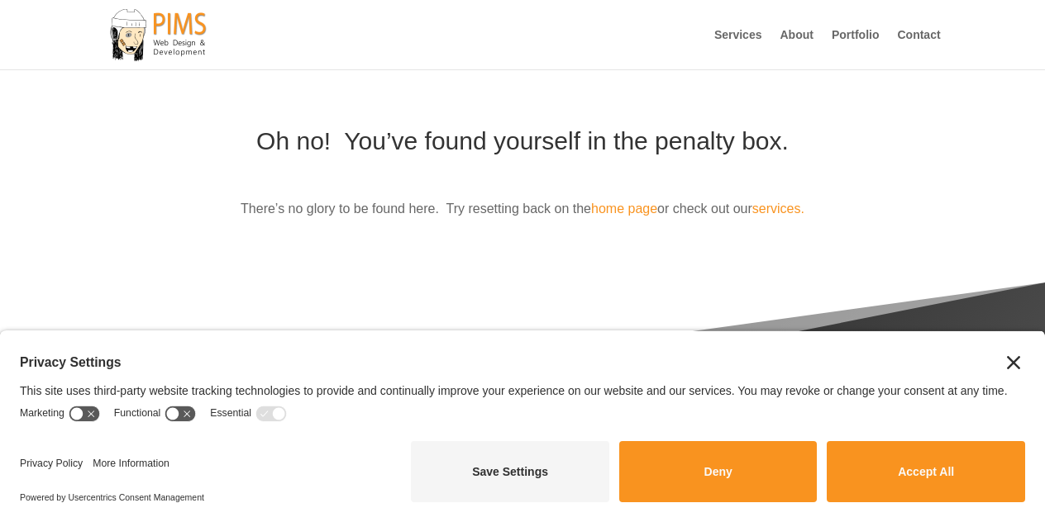  What do you see at coordinates (624, 208) in the screenshot?
I see `a: home page` at bounding box center [624, 208].